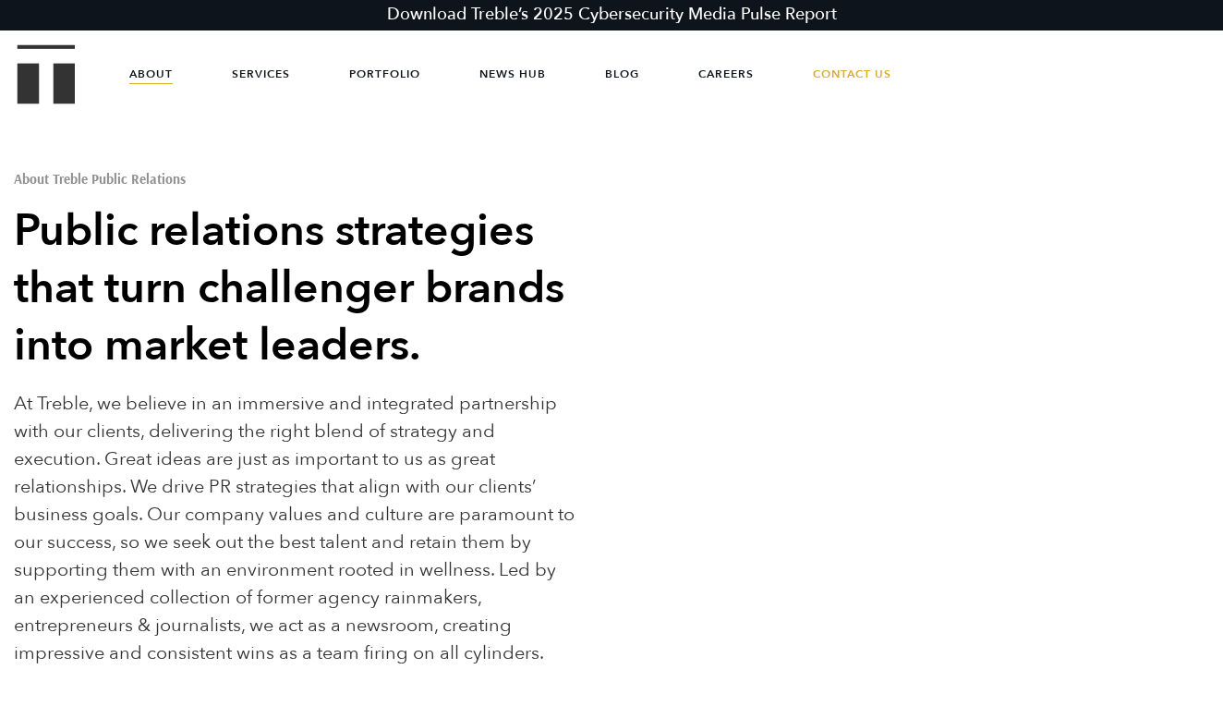 The height and width of the screenshot is (706, 1223). Describe the element at coordinates (726, 74) in the screenshot. I see `a: Careers` at that location.